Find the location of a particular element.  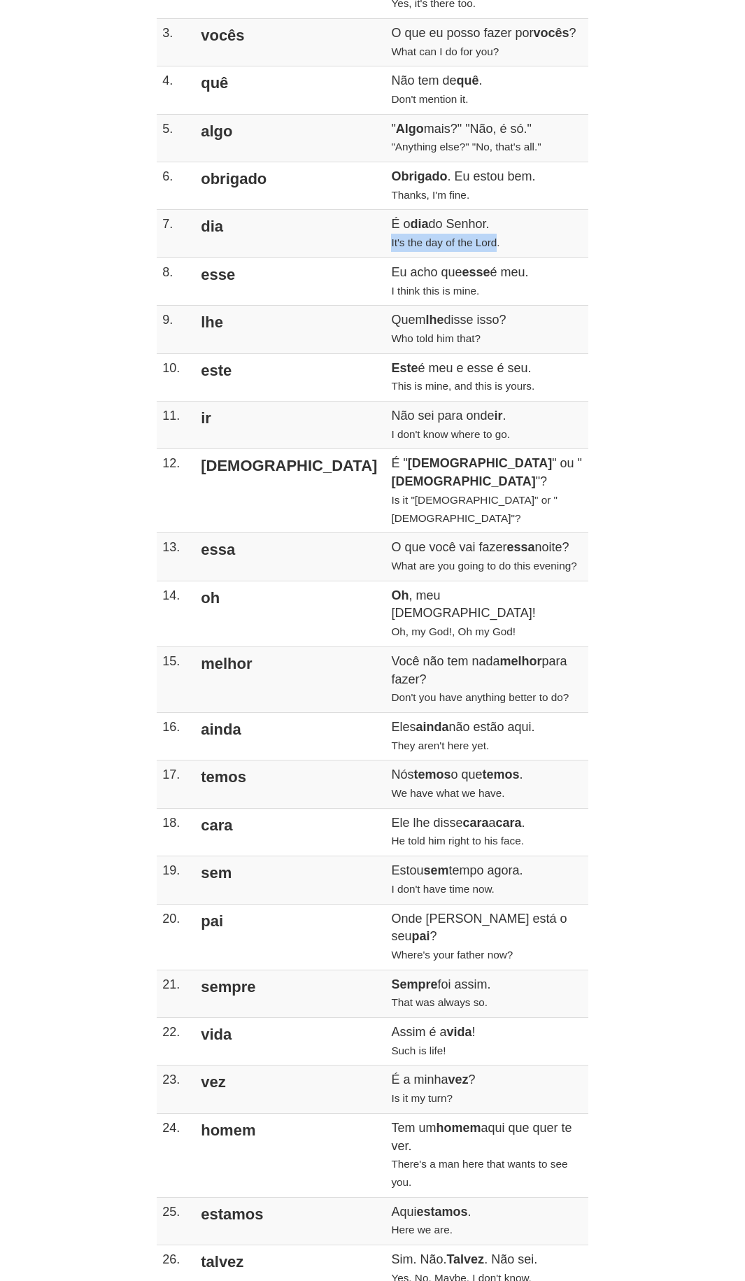

td: É o do Senhor. is located at coordinates (486, 234).